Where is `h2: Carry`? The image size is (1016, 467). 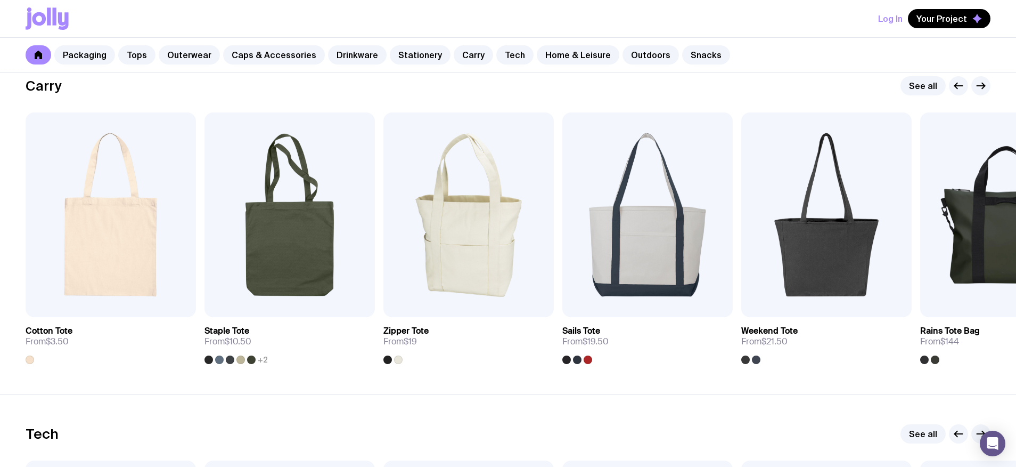 h2: Carry is located at coordinates (44, 86).